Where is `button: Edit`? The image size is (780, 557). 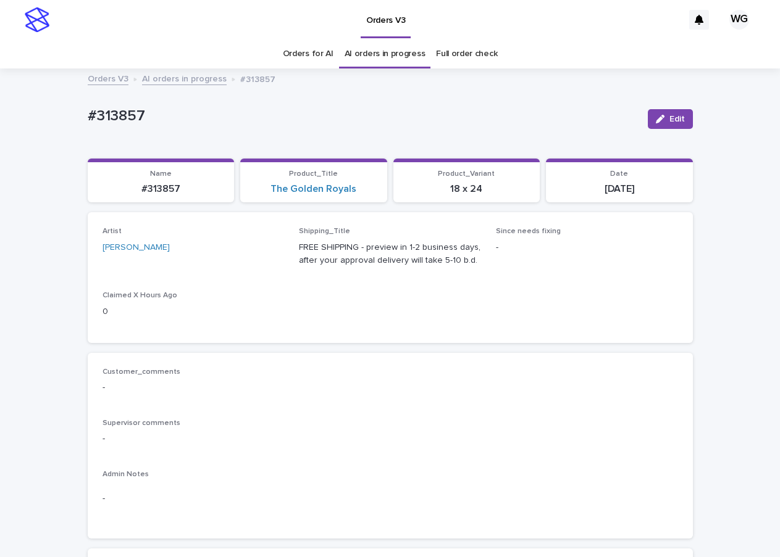 button: Edit is located at coordinates (670, 119).